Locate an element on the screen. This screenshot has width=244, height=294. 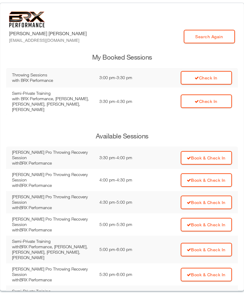
div: Throwing Sessions is located at coordinates (53, 75).